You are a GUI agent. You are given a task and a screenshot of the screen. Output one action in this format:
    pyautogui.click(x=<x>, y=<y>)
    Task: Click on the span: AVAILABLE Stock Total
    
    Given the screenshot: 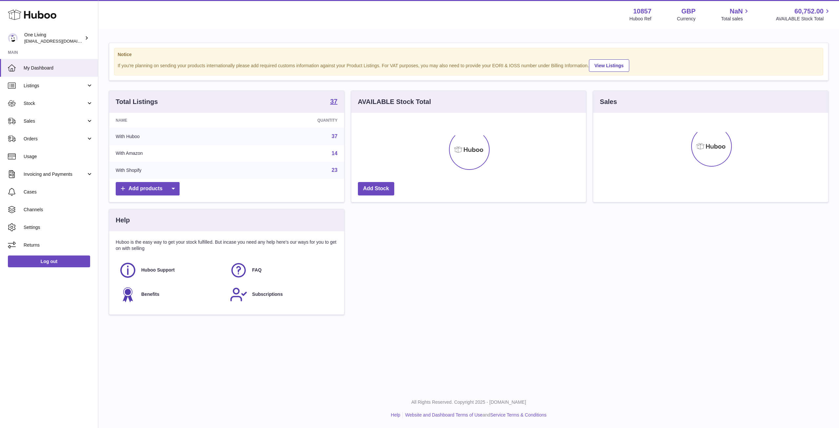 What is the action you would take?
    pyautogui.click(x=803, y=19)
    